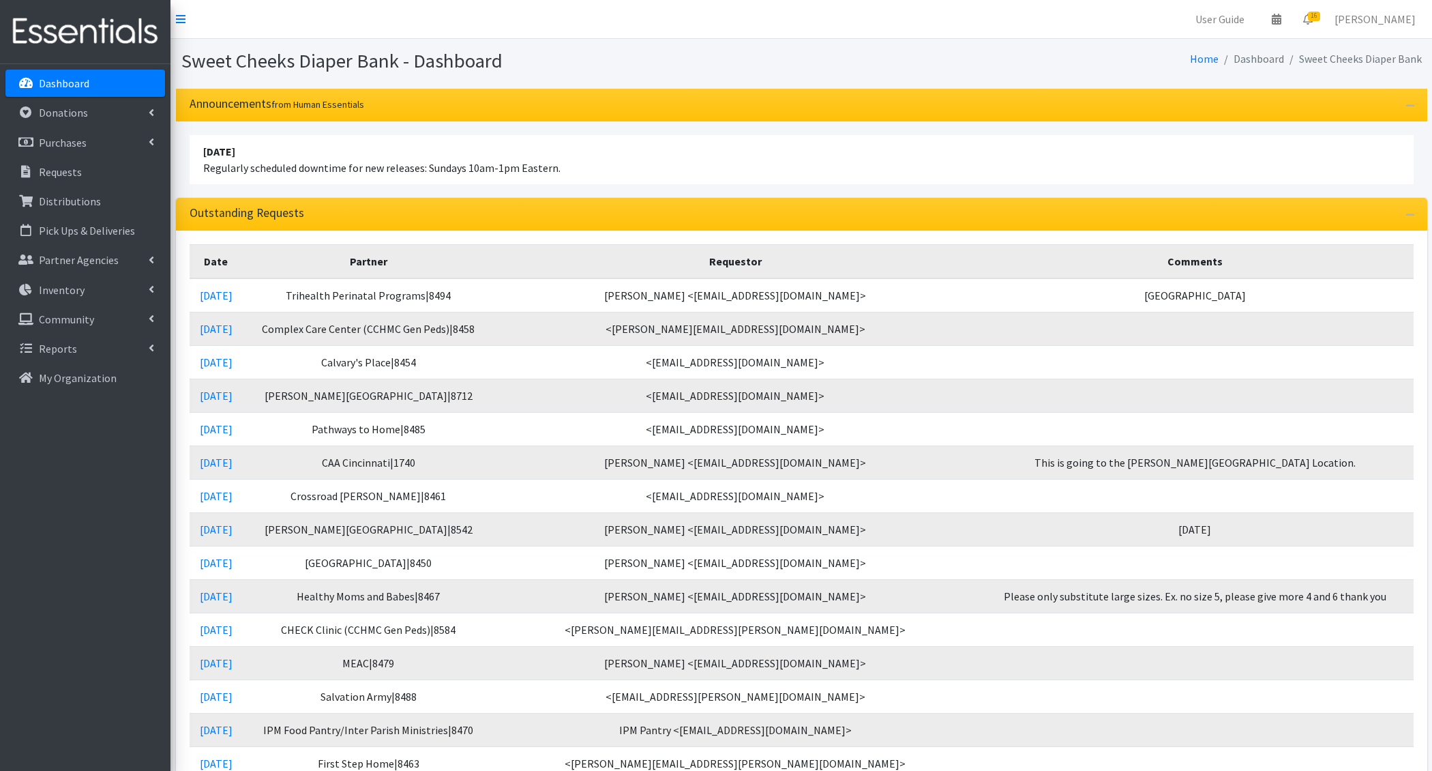 The width and height of the screenshot is (1432, 771). Describe the element at coordinates (368, 662) in the screenshot. I see `td: MEAC|8479` at that location.